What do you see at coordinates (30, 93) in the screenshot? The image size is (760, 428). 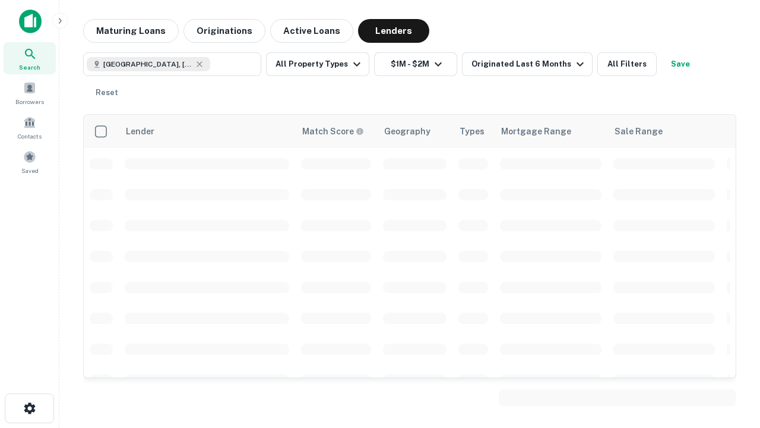 I see `a: Borrowers` at bounding box center [30, 93].